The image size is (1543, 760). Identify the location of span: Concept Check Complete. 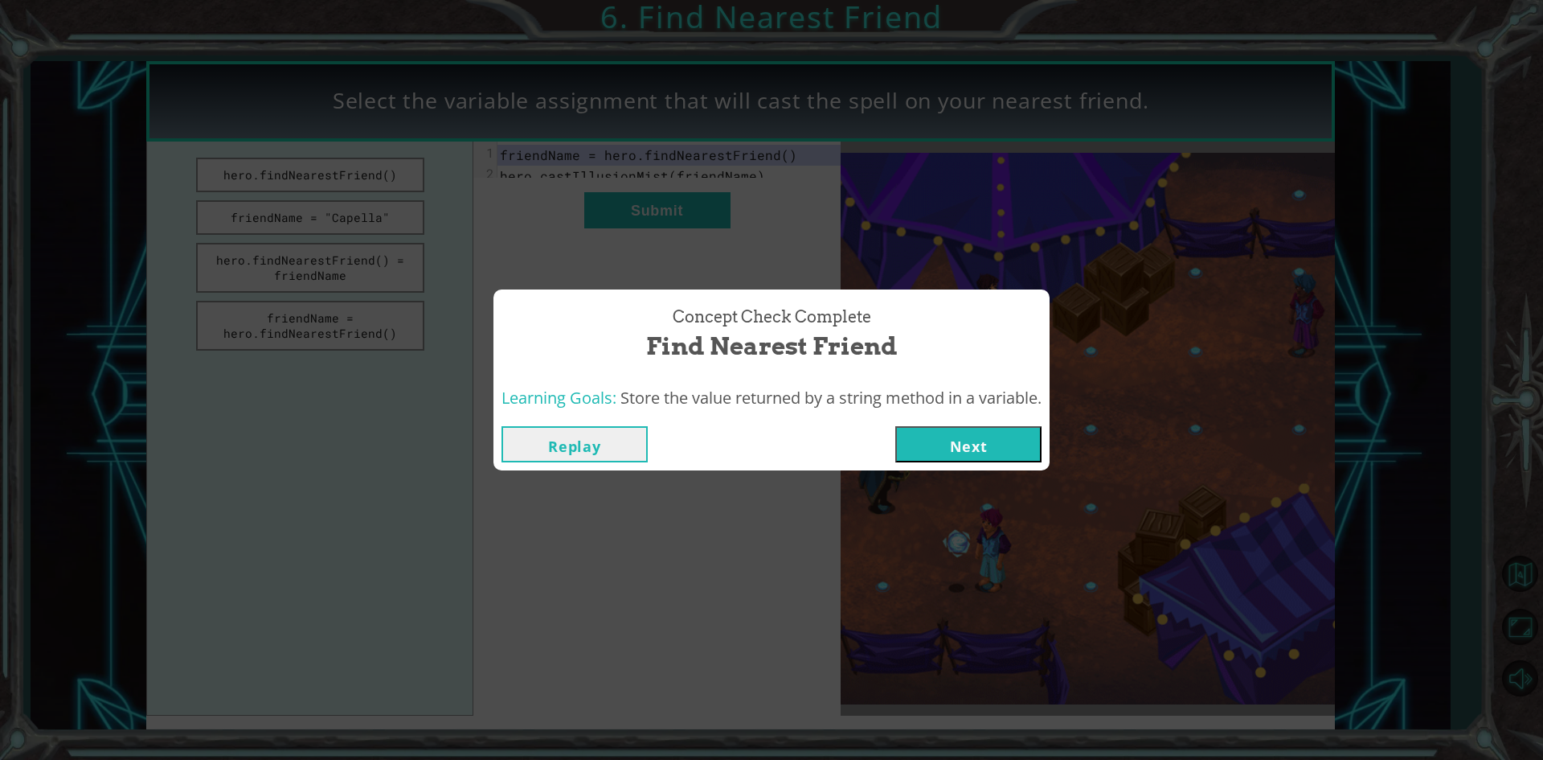
(772, 317).